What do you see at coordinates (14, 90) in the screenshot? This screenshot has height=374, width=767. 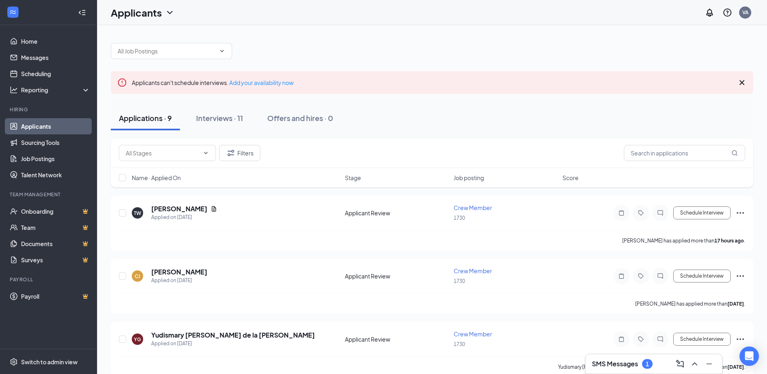 I see `svg: Analysis` at bounding box center [14, 90].